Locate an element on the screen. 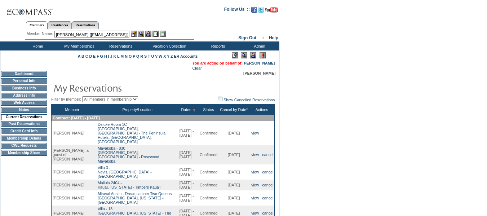 This screenshot has height=216, width=487. img: chk_off.JPG is located at coordinates (220, 99).